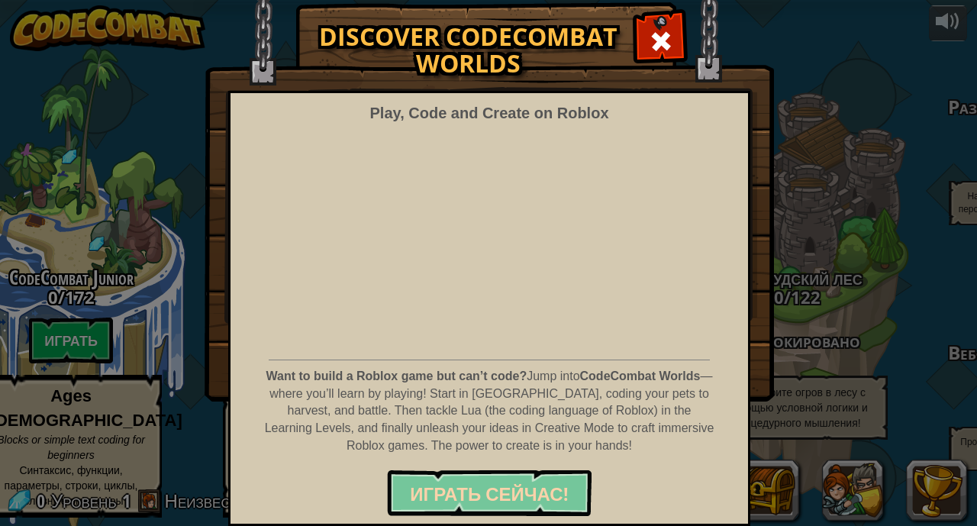 This screenshot has height=526, width=977. What do you see at coordinates (489, 494) in the screenshot?
I see `span: Играть Сейчас!` at bounding box center [489, 494].